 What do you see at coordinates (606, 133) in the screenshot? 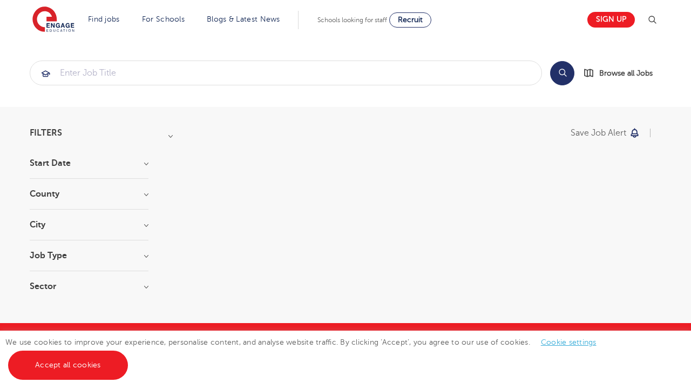
I see `button: Save job alert` at bounding box center [606, 133].